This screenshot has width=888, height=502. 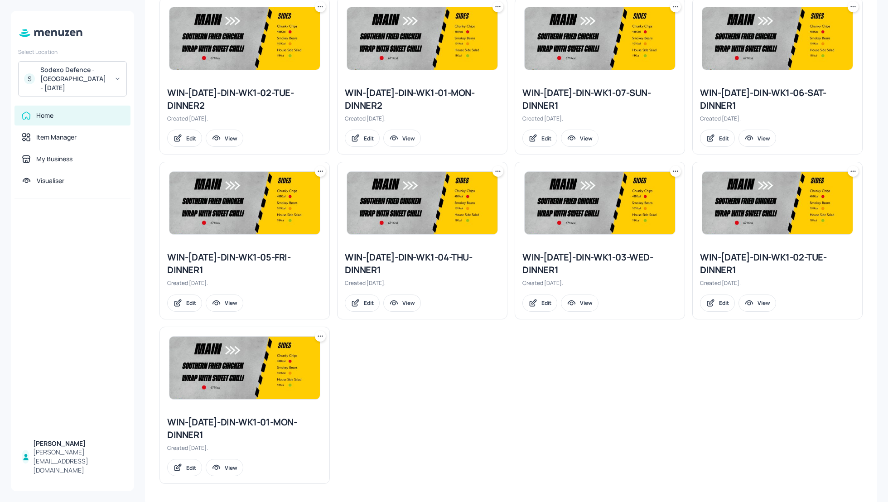 What do you see at coordinates (73, 52) in the screenshot?
I see `div: Select Location` at bounding box center [73, 52].